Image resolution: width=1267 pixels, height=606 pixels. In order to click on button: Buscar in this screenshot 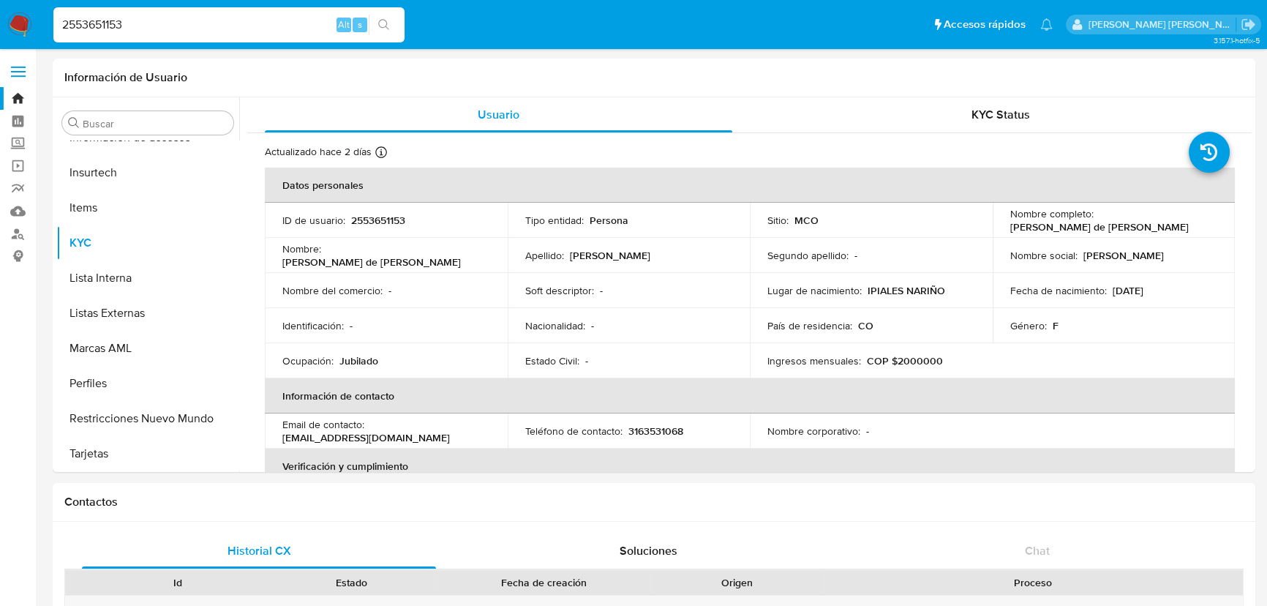, I will do `click(74, 123)`.